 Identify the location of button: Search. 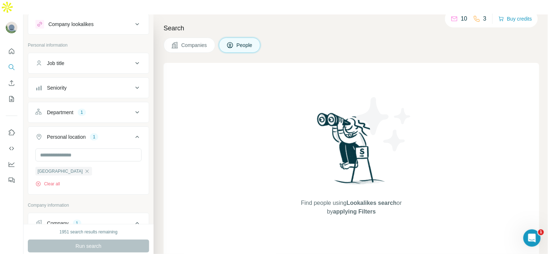
(12, 67).